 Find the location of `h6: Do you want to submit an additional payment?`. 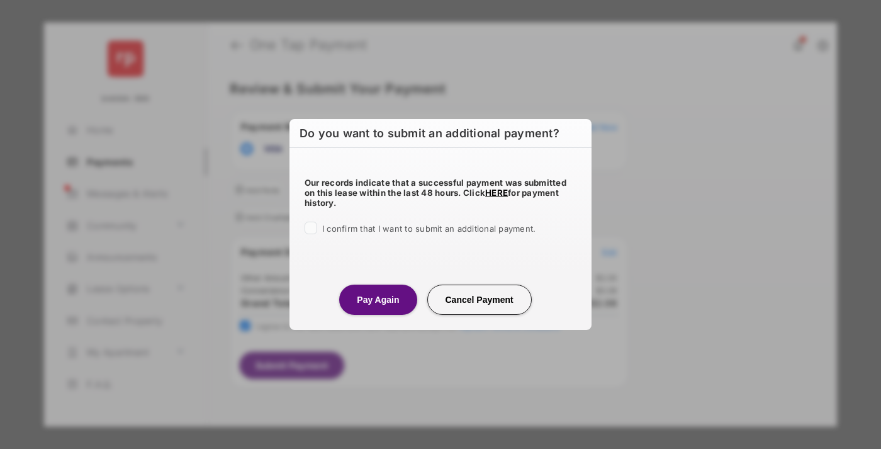

h6: Do you want to submit an additional payment? is located at coordinates (441, 133).